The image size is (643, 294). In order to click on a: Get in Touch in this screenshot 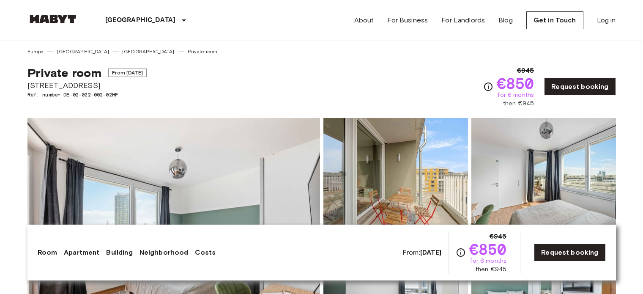, I will do `click(555, 20)`.